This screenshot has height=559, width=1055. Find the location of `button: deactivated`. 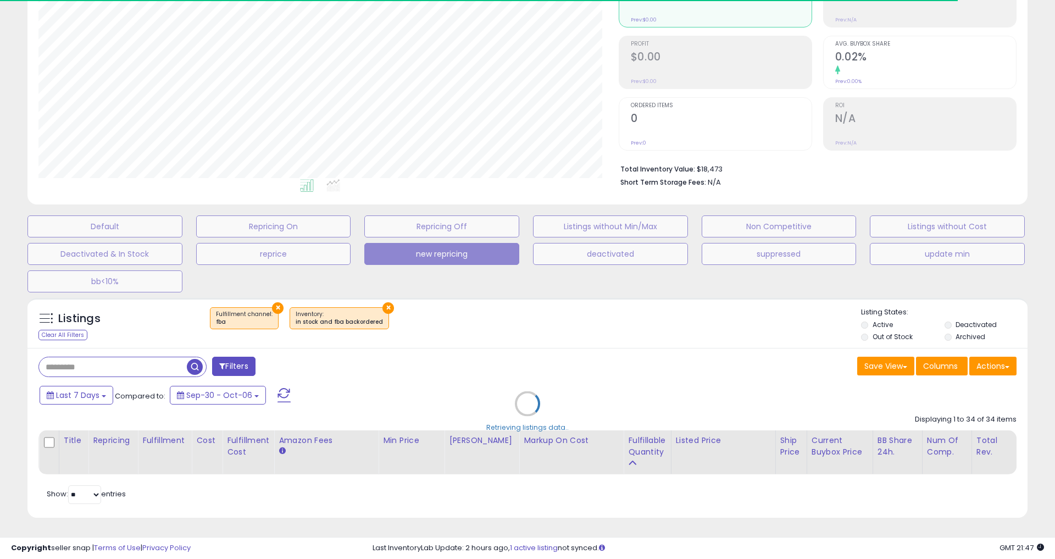

button: deactivated is located at coordinates (611, 254).